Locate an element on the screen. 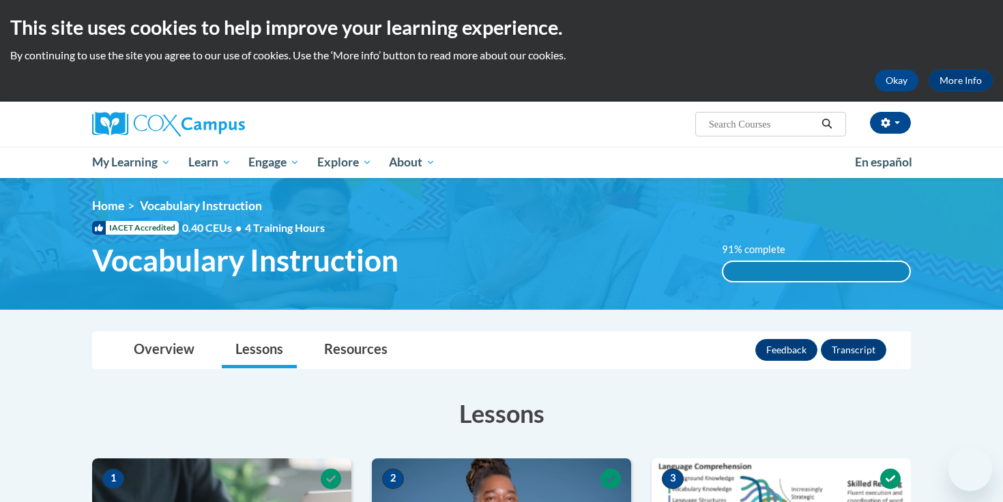  a: Learn is located at coordinates (210, 162).